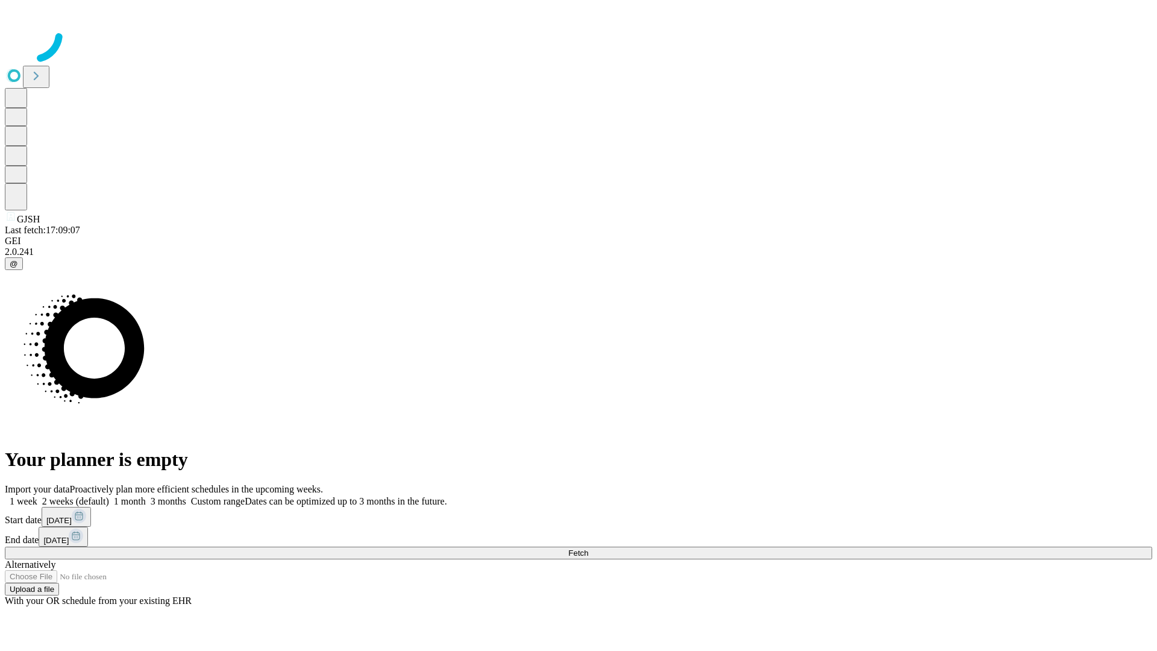 This screenshot has height=651, width=1157. Describe the element at coordinates (30, 564) in the screenshot. I see `span: Alternatively` at that location.